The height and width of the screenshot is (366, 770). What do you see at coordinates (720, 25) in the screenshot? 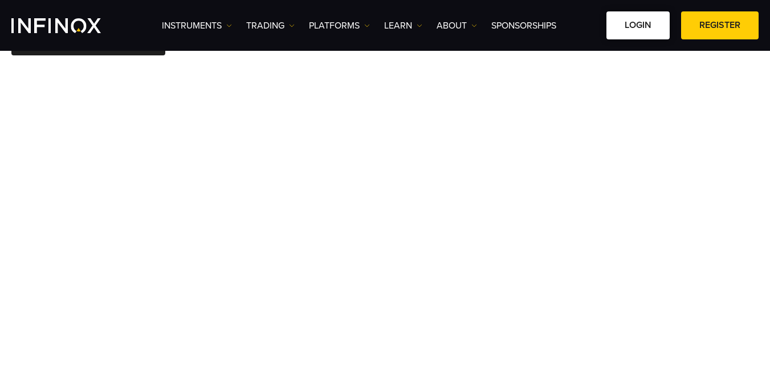
I see `a: REGISTER` at bounding box center [720, 25].